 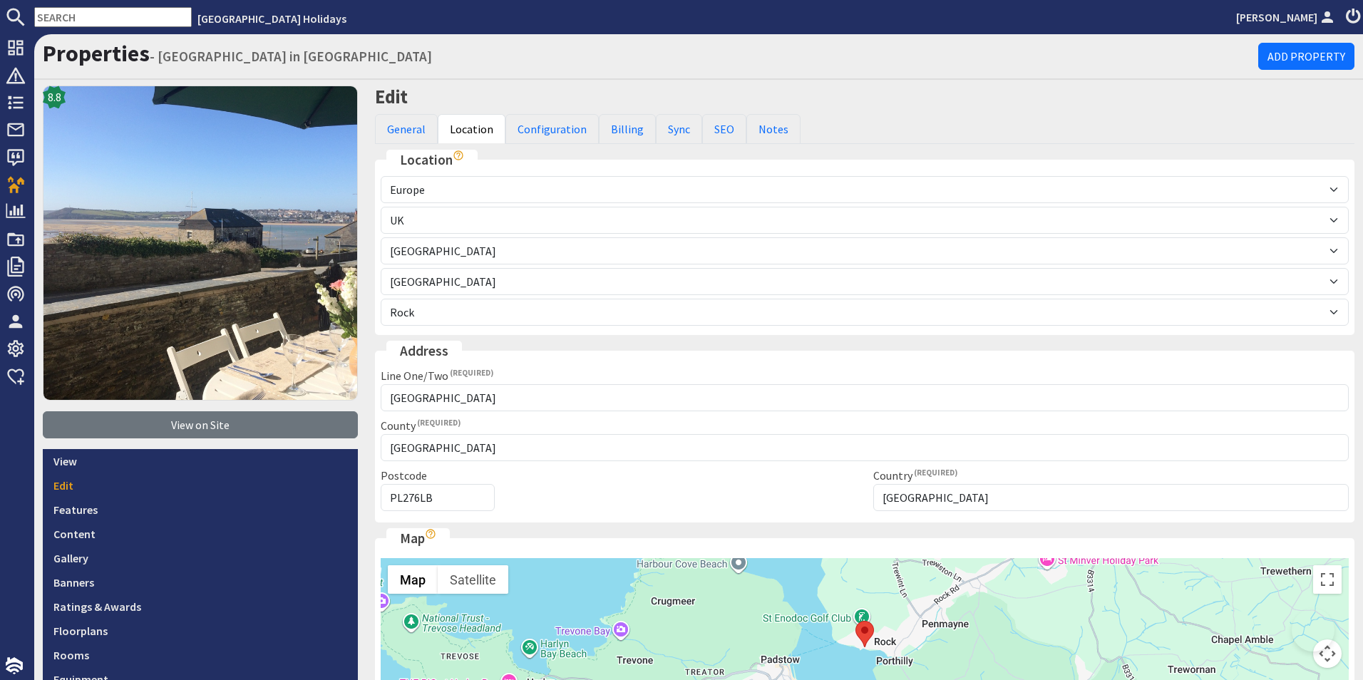 What do you see at coordinates (473, 580) in the screenshot?
I see `button: Show satellite imagery` at bounding box center [473, 580].